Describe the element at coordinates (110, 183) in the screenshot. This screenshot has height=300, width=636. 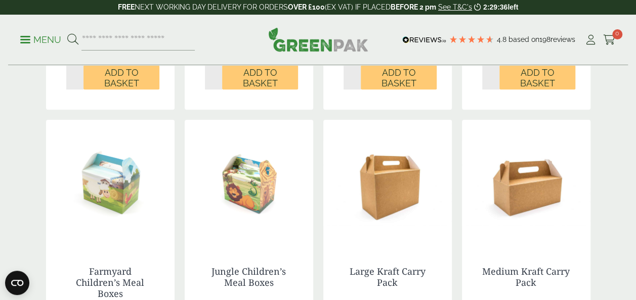
I see `img: Farmyard Childrens Meal Box` at that location.